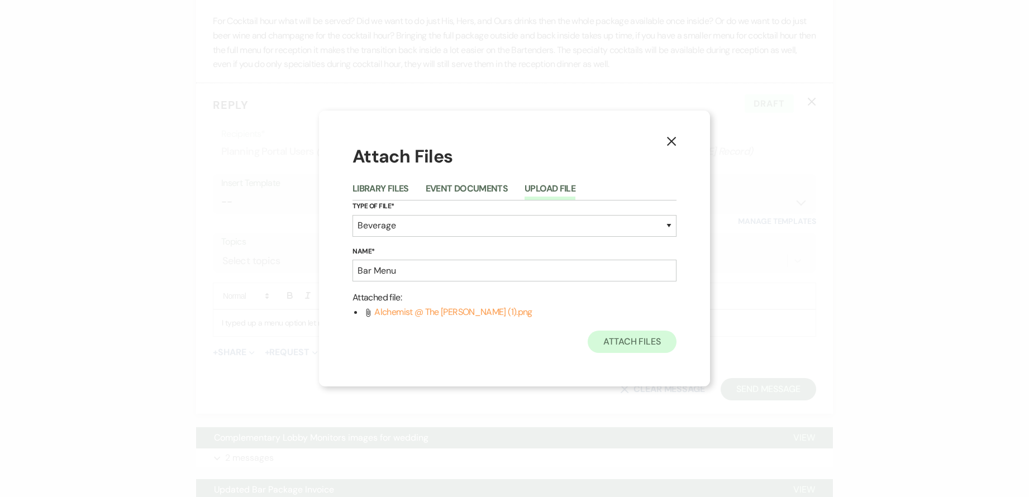  What do you see at coordinates (466, 192) in the screenshot?
I see `button: Event Documents` at bounding box center [466, 192].